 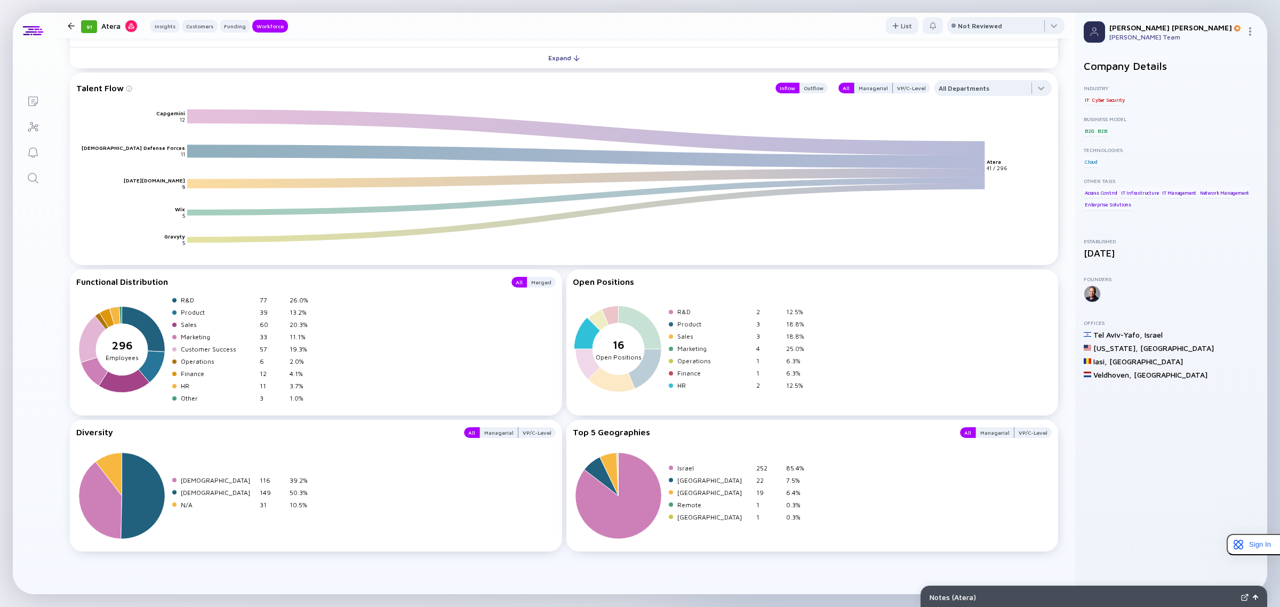 I want to click on a: Search, so click(x=33, y=177).